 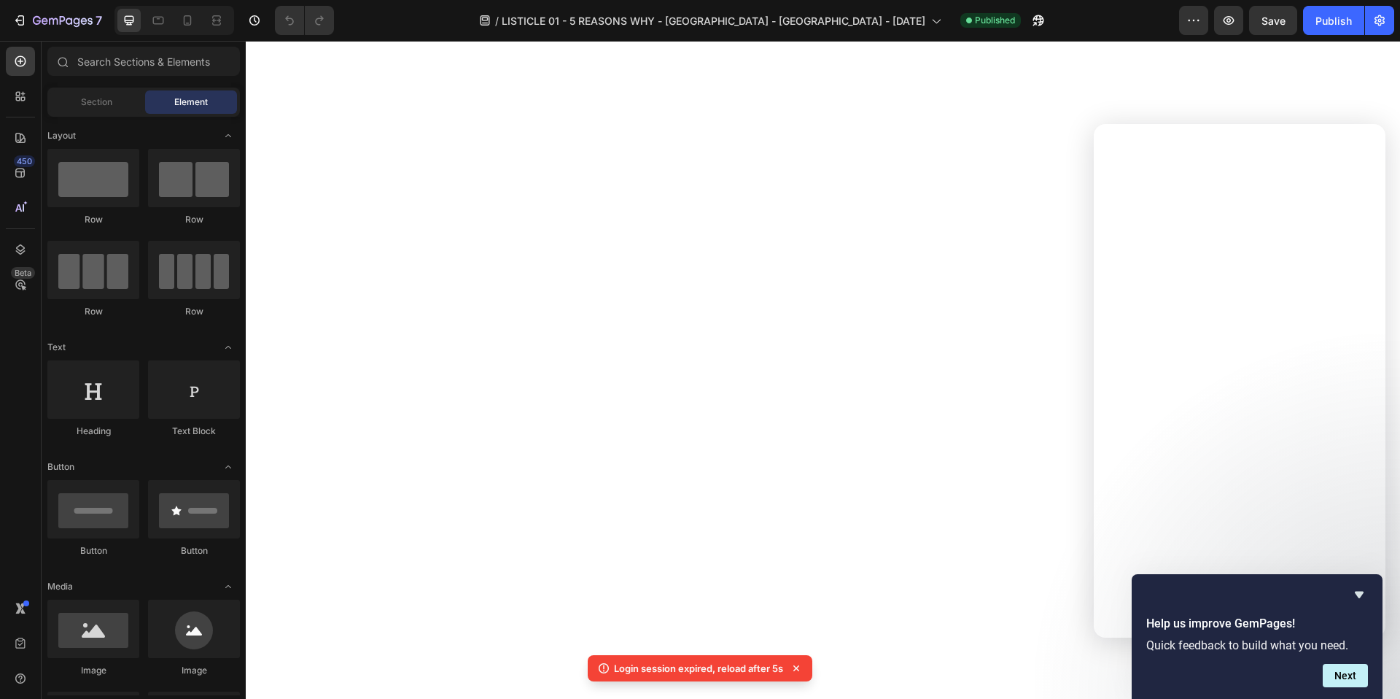 What do you see at coordinates (191, 102) in the screenshot?
I see `span: Element` at bounding box center [191, 102].